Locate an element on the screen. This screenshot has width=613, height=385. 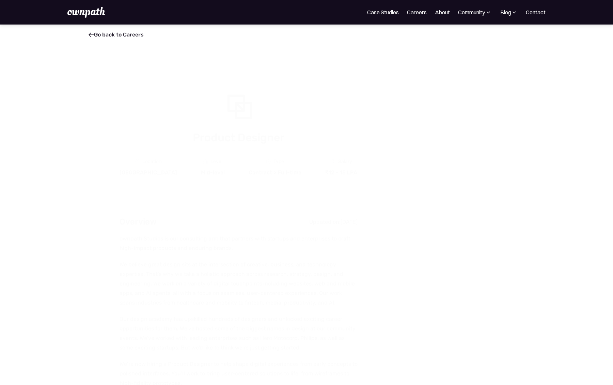
a: About is located at coordinates (442, 12).